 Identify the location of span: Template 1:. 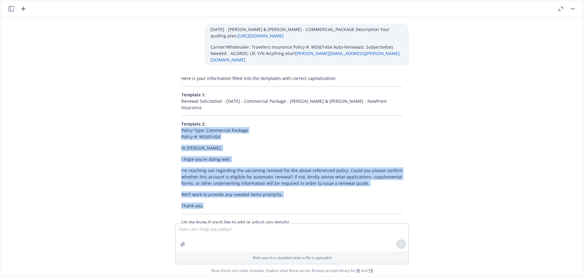
(194, 95).